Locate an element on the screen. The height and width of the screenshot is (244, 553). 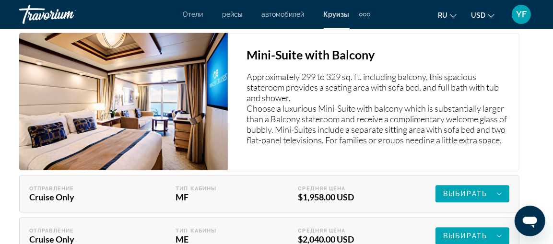
span: автомобилей is located at coordinates (283, 14).